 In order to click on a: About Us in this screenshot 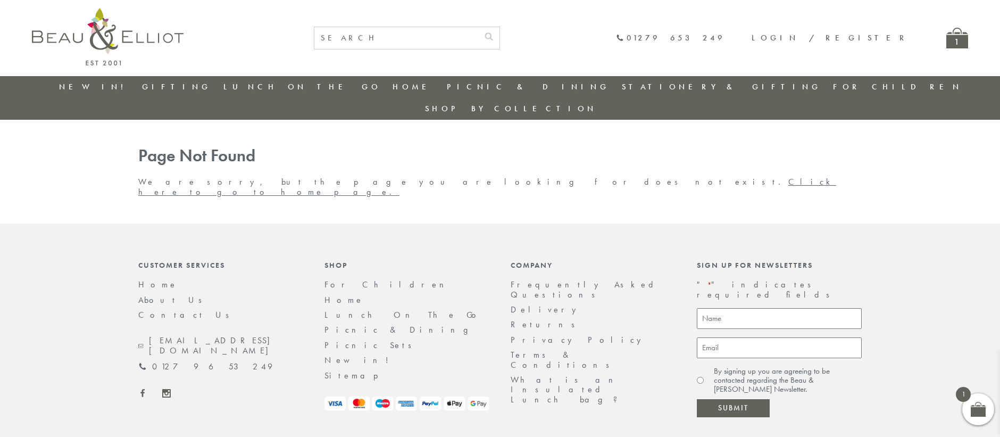, I will do `click(173, 300)`.